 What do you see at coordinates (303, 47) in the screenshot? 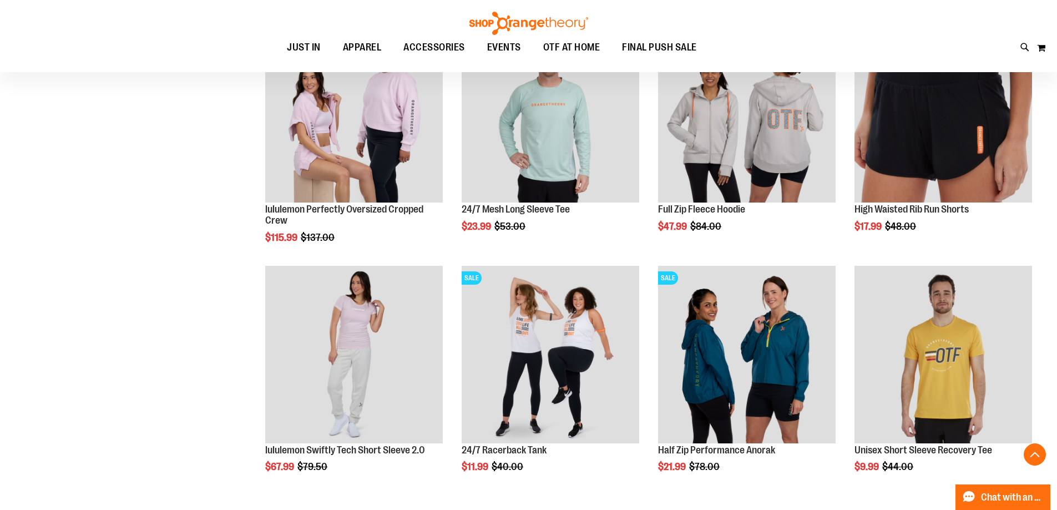
I see `span: JUST IN` at bounding box center [303, 47].